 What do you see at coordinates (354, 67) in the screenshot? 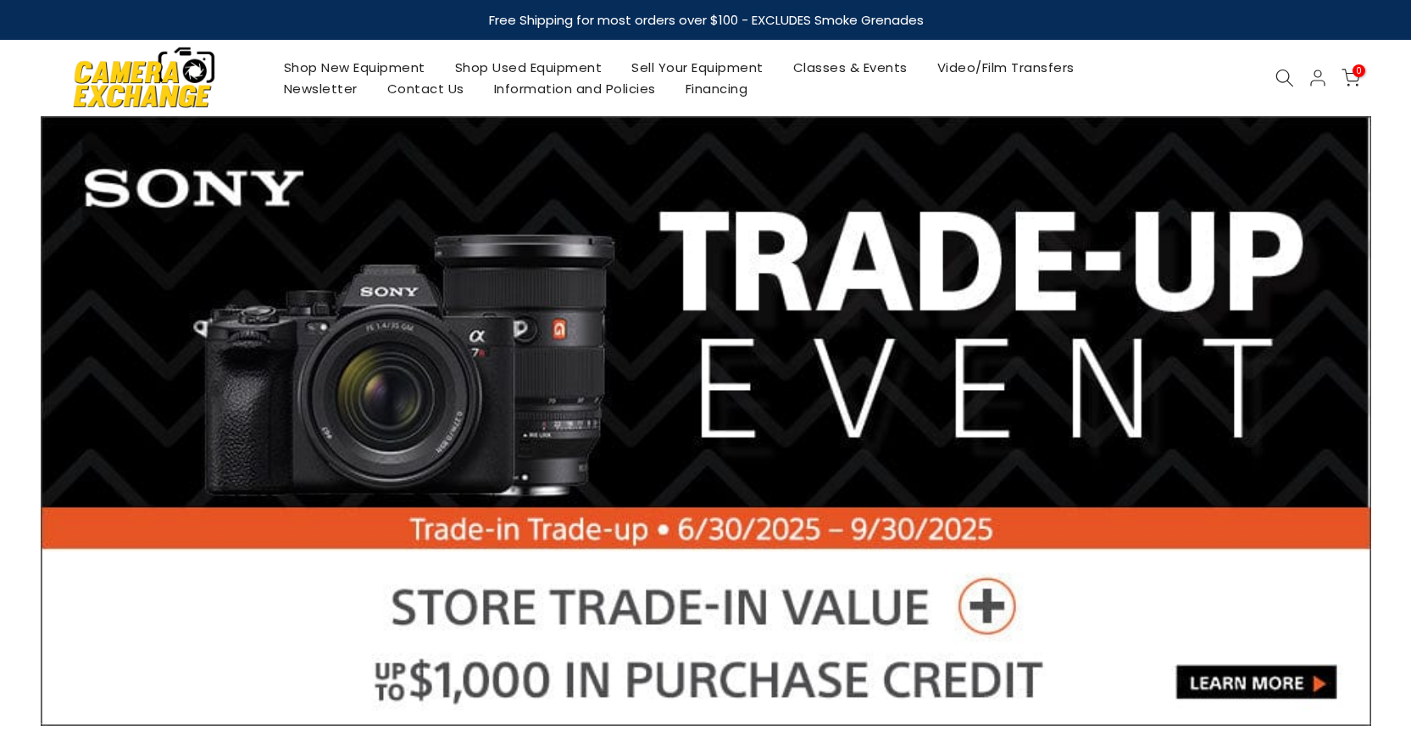
I see `a: Shop New Equipment` at bounding box center [354, 67].